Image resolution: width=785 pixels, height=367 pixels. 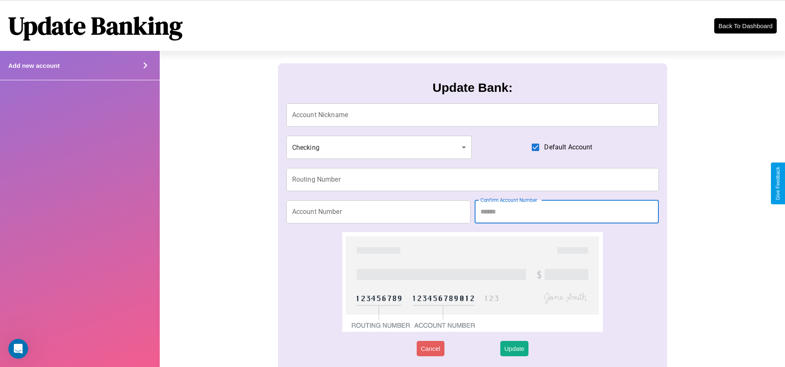 I want to click on button: Cancel, so click(x=430, y=348).